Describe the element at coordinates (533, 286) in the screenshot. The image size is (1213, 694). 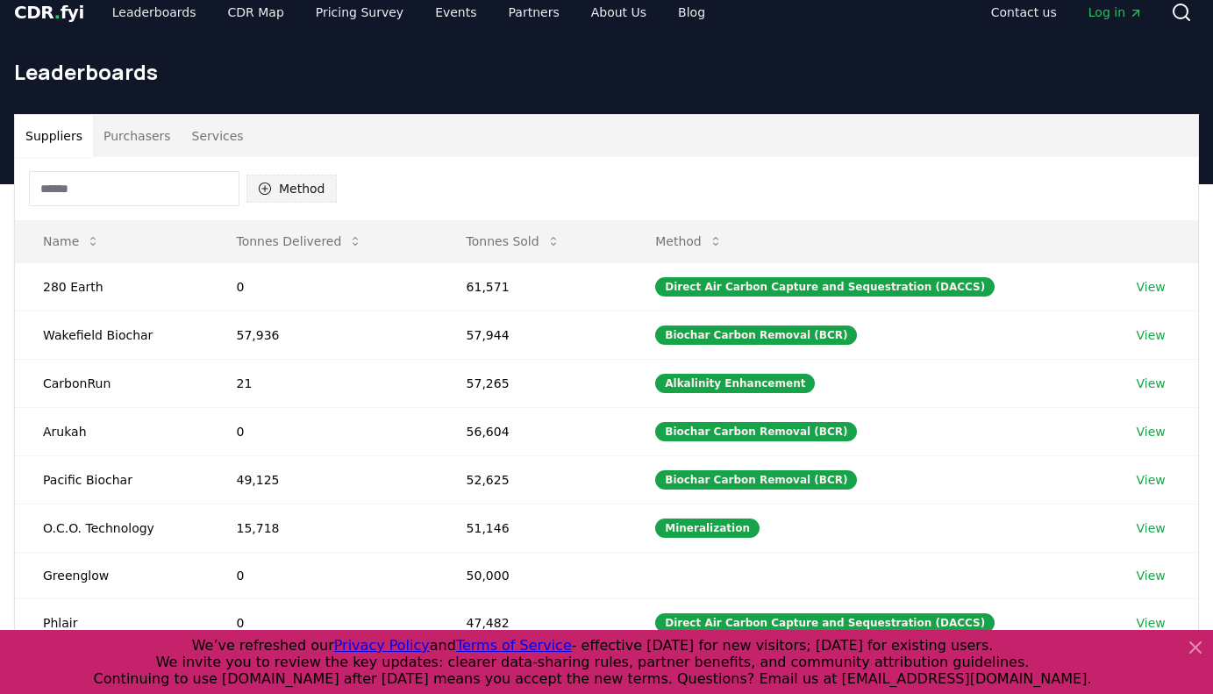
I see `td: 61,571` at that location.